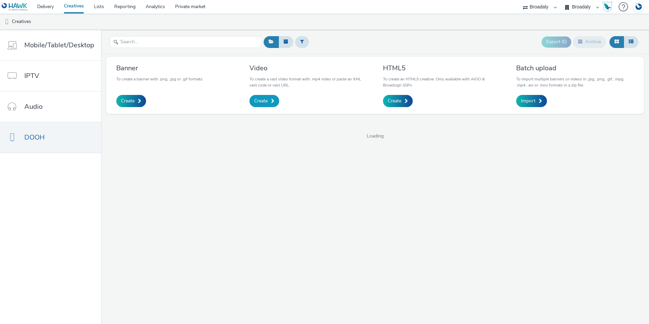 The height and width of the screenshot is (324, 649). I want to click on h3: Video, so click(308, 68).